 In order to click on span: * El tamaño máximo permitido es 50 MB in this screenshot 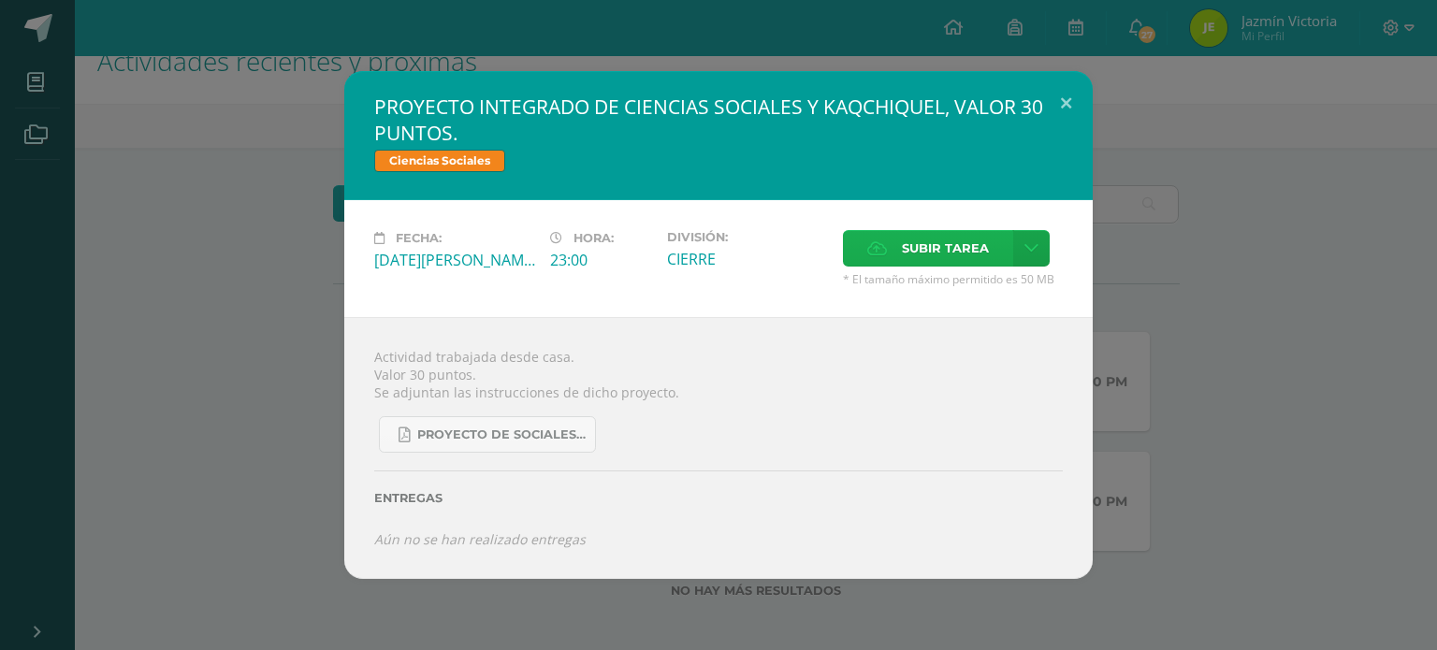, I will do `click(953, 279)`.